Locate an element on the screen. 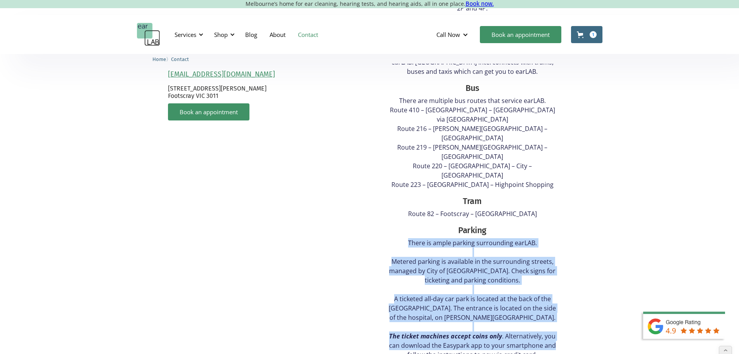 The height and width of the screenshot is (354, 739). div: Bus is located at coordinates (473, 88).